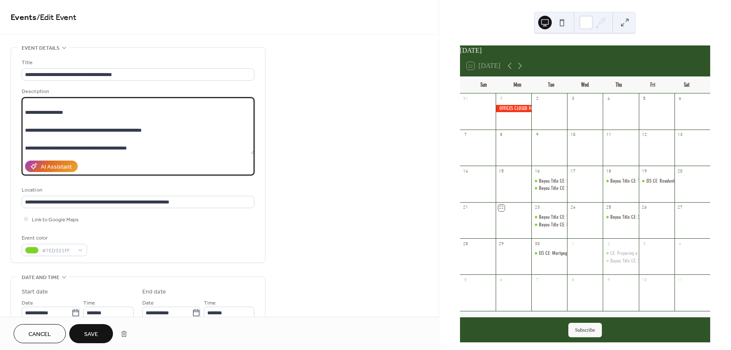 This screenshot has width=731, height=350. Describe the element at coordinates (55, 220) in the screenshot. I see `span: Link to Google Maps` at that location.